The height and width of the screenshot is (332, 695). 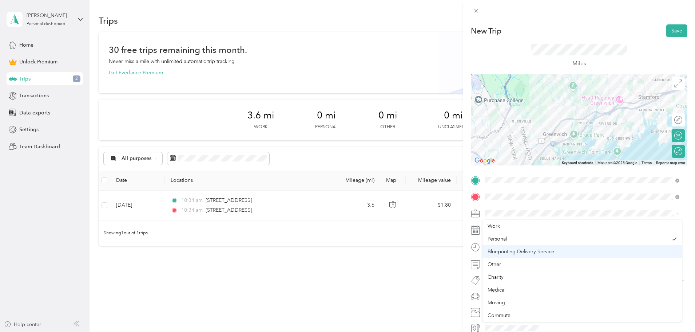 What do you see at coordinates (521, 251) in the screenshot?
I see `span: Blueprinting Delivery Service` at bounding box center [521, 251].